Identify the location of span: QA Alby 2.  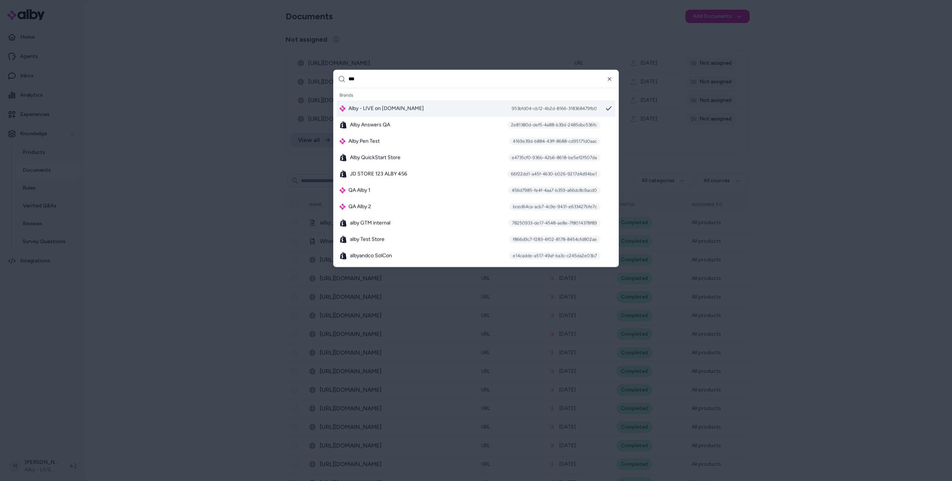
(360, 206).